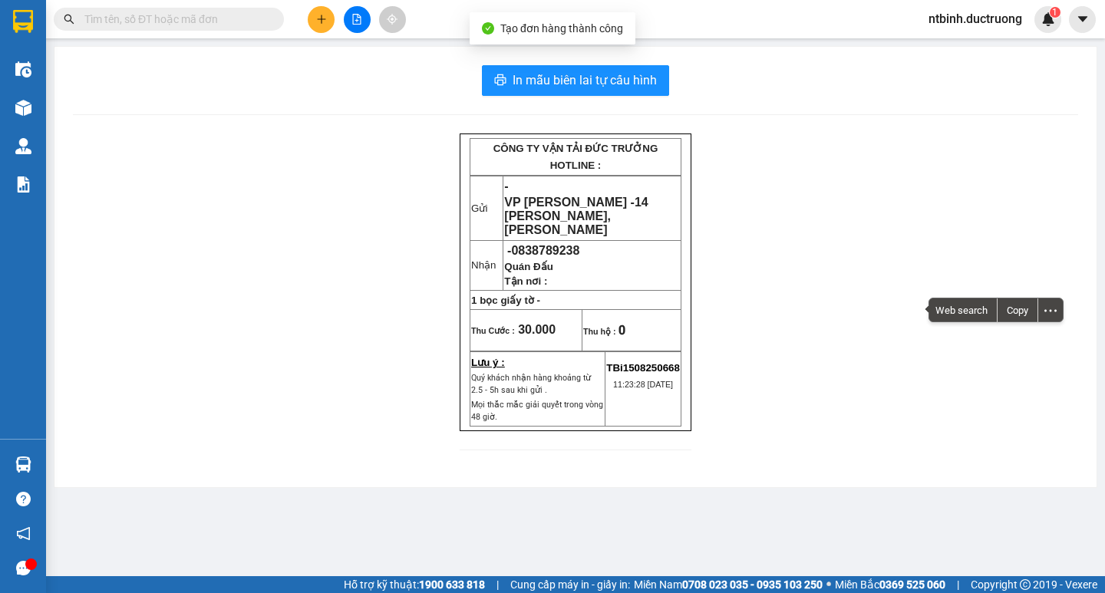 The height and width of the screenshot is (593, 1105). Describe the element at coordinates (488, 362) in the screenshot. I see `strong: Lưu ý :` at that location.